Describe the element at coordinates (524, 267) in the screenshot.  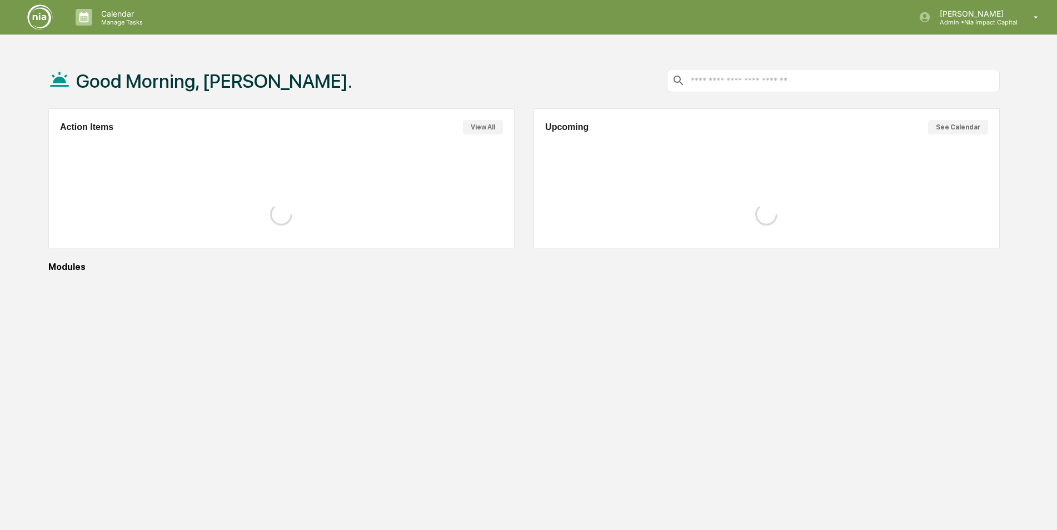
I see `div: Modules` at that location.